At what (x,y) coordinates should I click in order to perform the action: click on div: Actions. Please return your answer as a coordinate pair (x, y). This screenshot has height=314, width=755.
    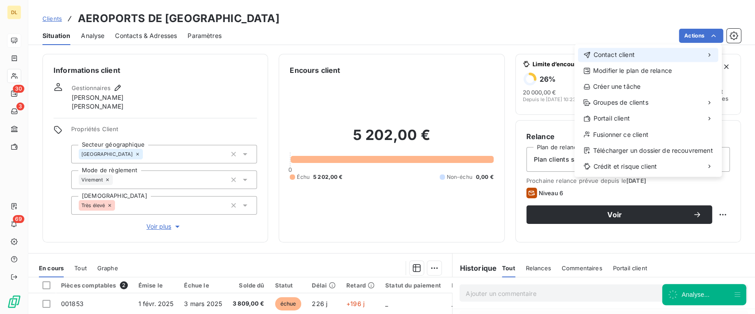
    Looking at the image, I should click on (648, 111).